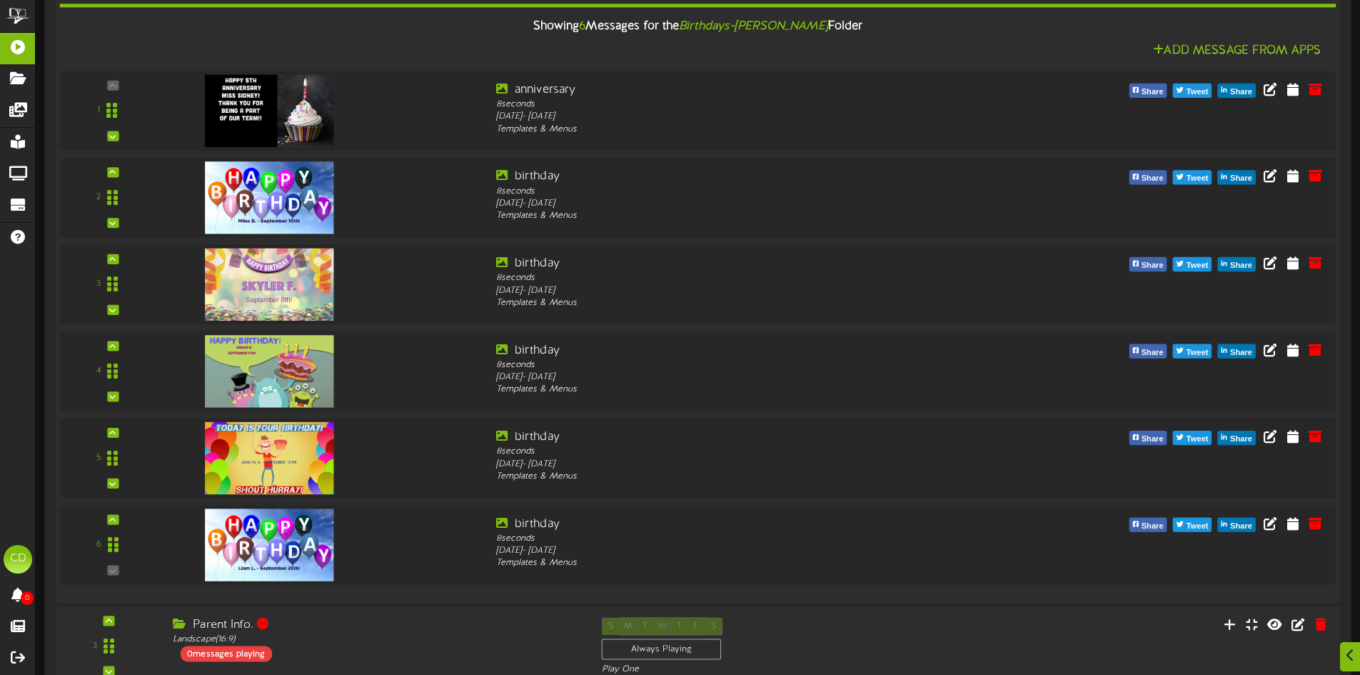  Describe the element at coordinates (269, 197) in the screenshot. I see `img: 080a0a46-f008-4135-966b-2d3604d18117.png` at that location.